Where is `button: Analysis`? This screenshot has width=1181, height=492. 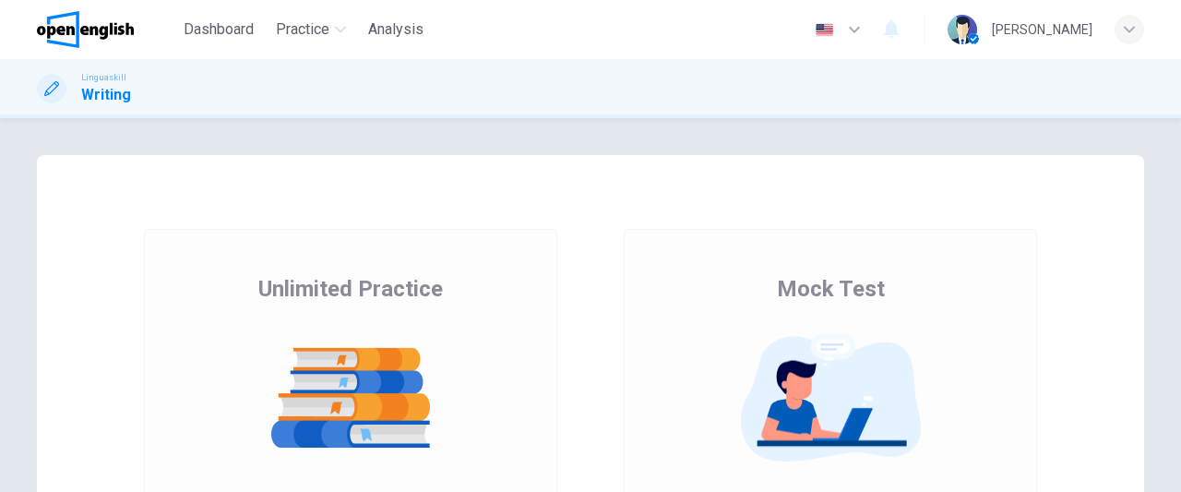
button: Analysis is located at coordinates (396, 30).